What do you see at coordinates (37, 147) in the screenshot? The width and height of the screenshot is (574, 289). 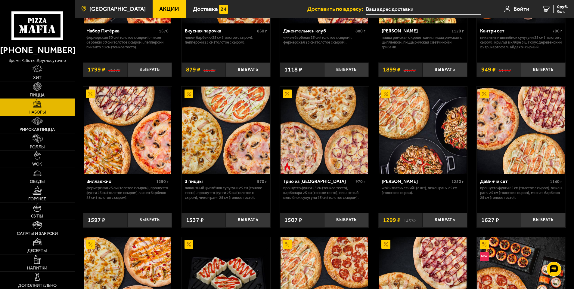 I see `span: Роллы` at bounding box center [37, 147].